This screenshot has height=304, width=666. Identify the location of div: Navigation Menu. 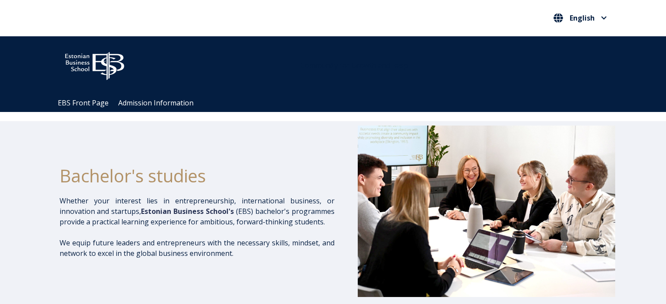
(338, 103).